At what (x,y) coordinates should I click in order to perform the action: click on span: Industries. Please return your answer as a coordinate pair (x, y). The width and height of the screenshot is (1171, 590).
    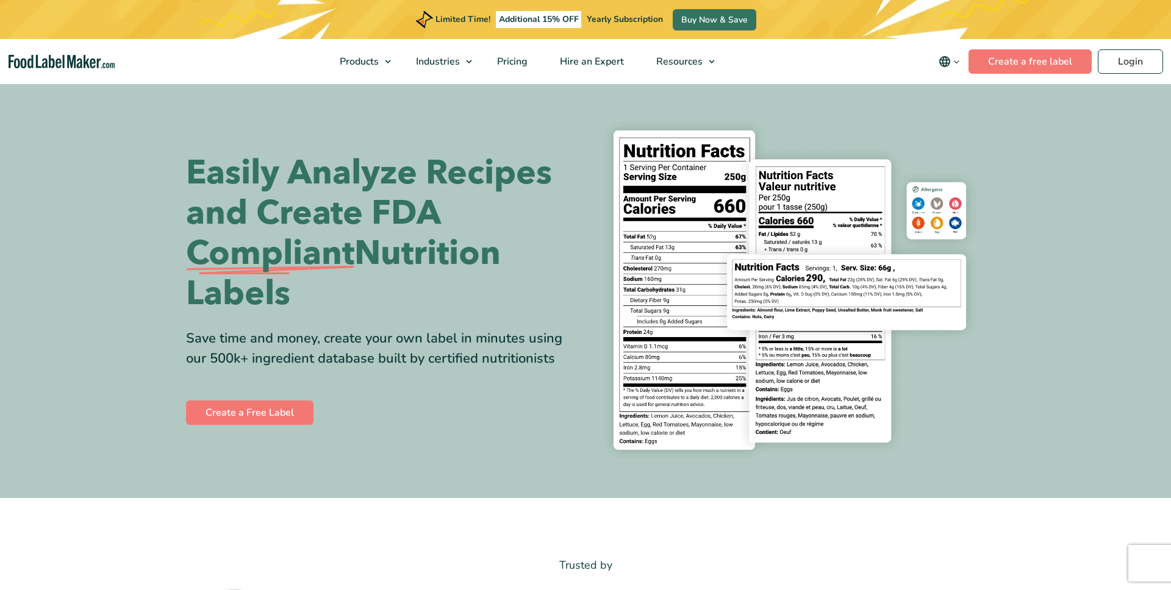
    Looking at the image, I should click on (437, 62).